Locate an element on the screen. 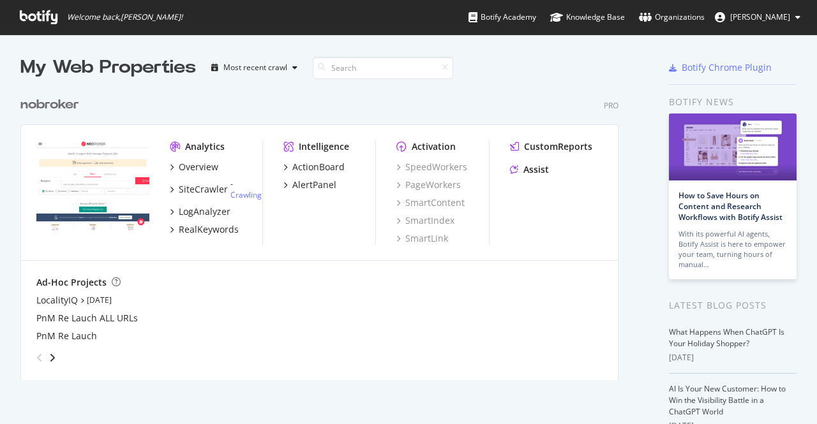  div: SmartIndex is located at coordinates (425, 221).